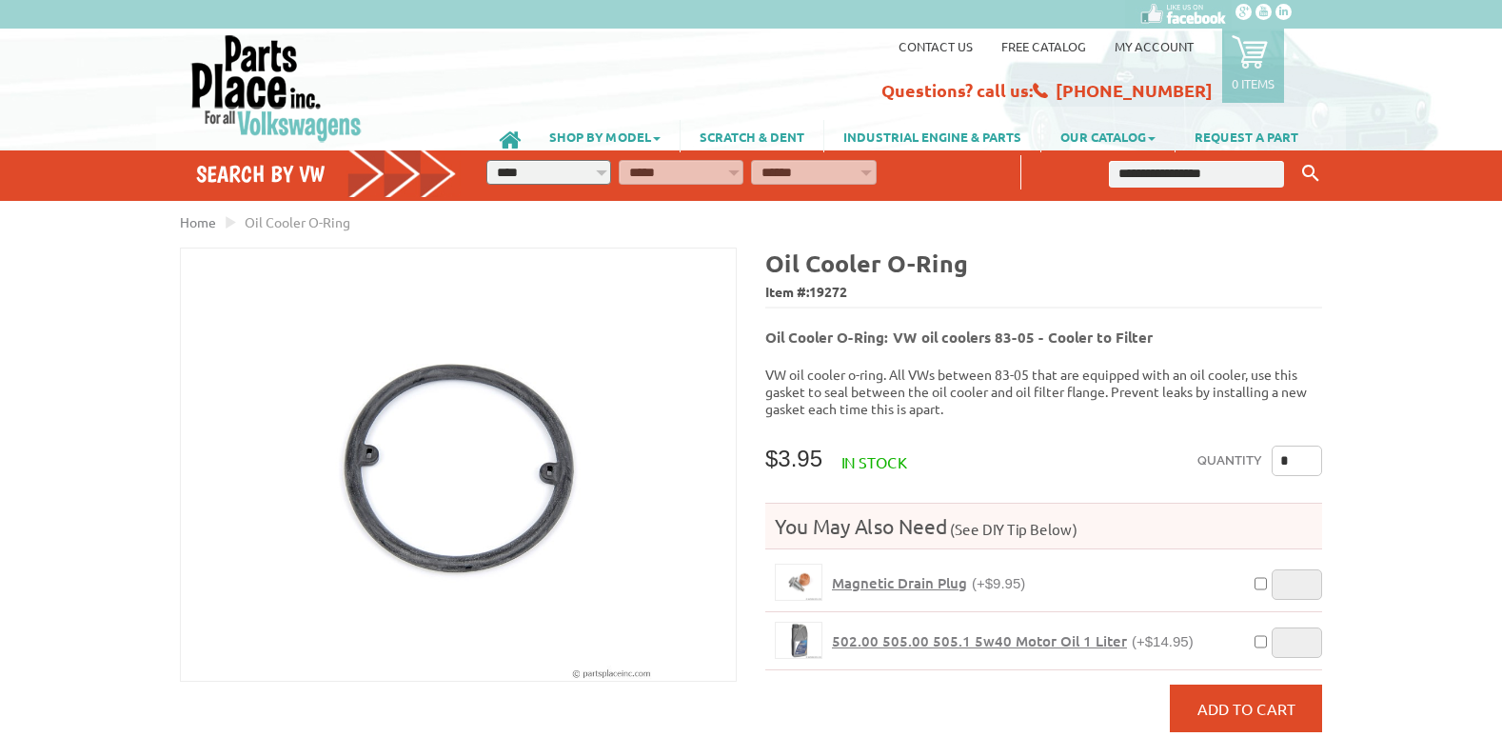 This screenshot has width=1502, height=737. Describe the element at coordinates (458, 465) in the screenshot. I see `img: Oil Cooler O-Ring` at that location.